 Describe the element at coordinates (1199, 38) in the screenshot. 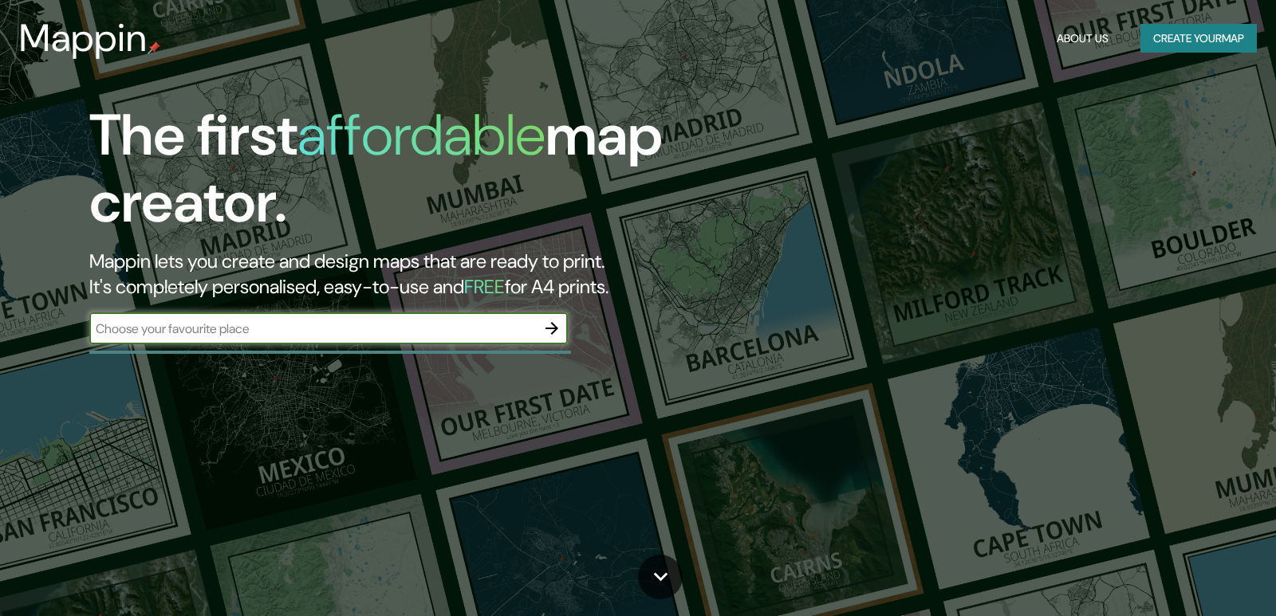

I see `button: Create yourmap` at that location.